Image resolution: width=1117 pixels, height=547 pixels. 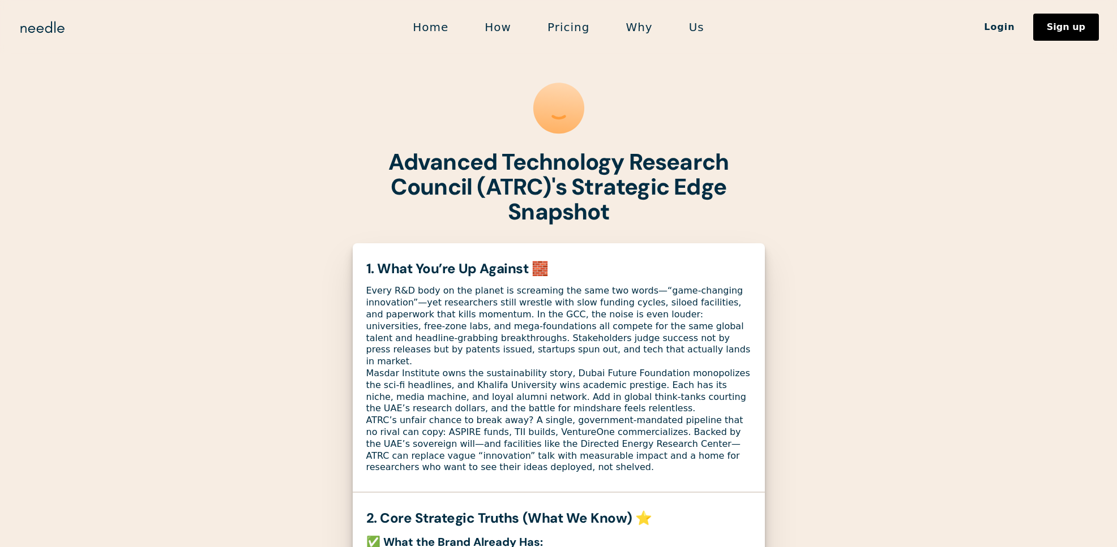 What do you see at coordinates (430, 27) in the screenshot?
I see `a: Home` at bounding box center [430, 27].